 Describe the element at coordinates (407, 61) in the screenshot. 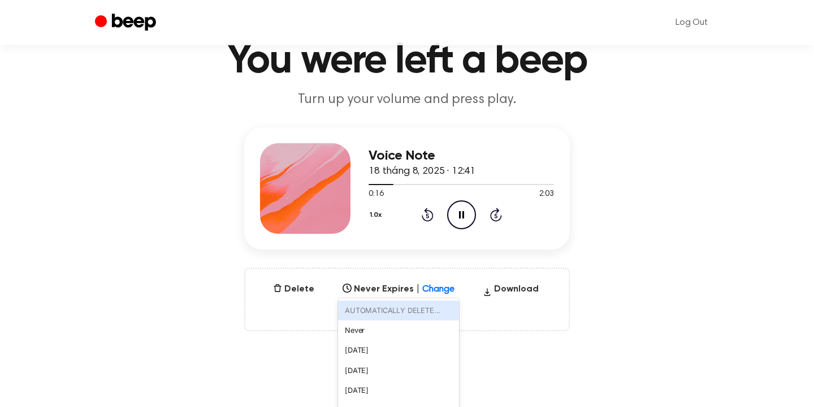

I see `h1: You were left a beep` at that location.